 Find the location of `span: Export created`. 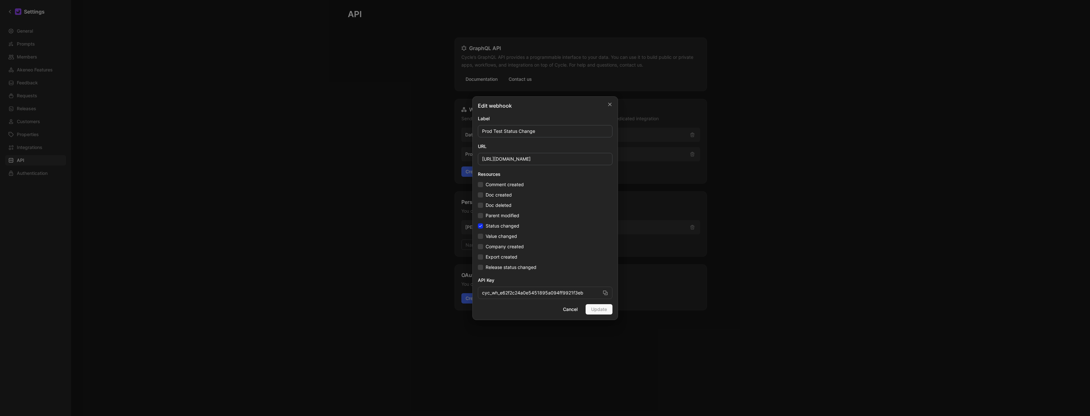

span: Export created is located at coordinates (501, 257).